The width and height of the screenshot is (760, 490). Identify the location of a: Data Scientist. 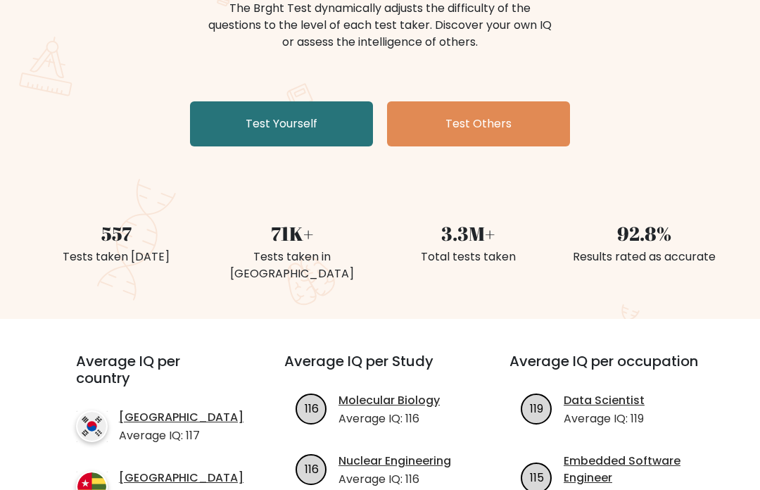
(604, 400).